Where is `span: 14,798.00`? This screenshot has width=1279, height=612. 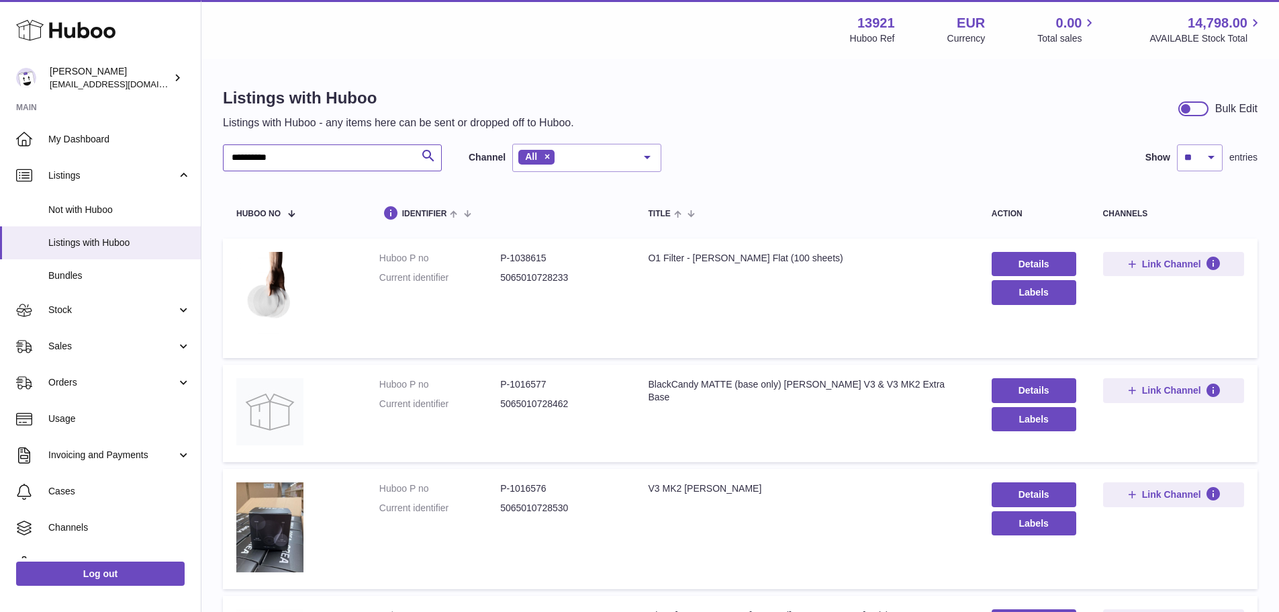 span: 14,798.00 is located at coordinates (1218, 23).